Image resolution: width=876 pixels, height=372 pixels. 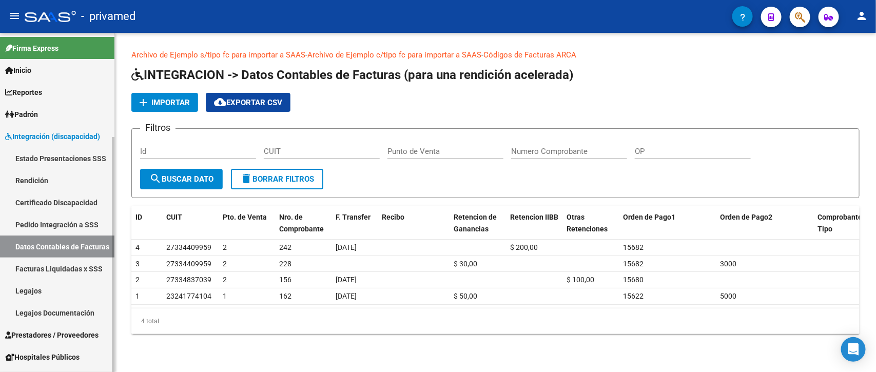 What do you see at coordinates (649, 217) in the screenshot?
I see `span: Orden de Pago1` at bounding box center [649, 217].